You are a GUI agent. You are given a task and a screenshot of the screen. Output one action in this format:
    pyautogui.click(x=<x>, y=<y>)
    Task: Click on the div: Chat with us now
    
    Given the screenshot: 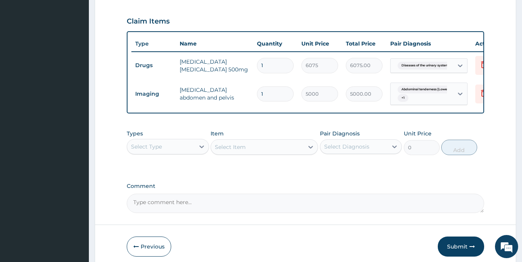 What is the action you would take?
    pyautogui.click(x=85, y=48)
    